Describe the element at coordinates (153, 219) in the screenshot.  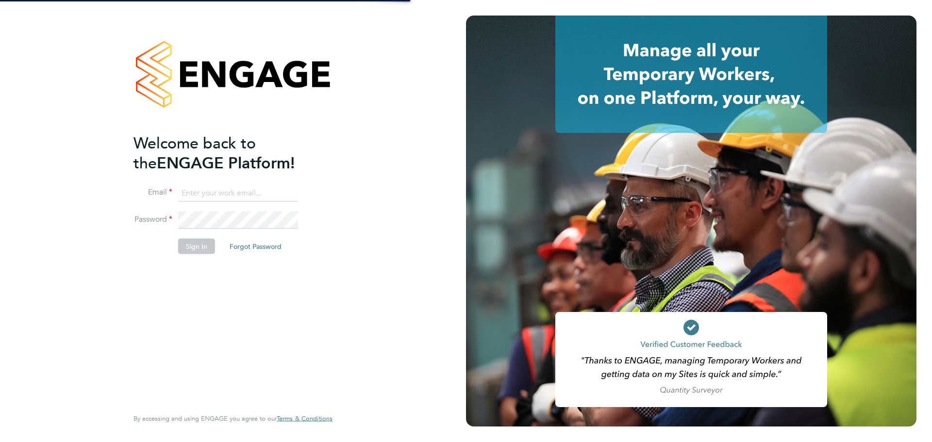
I see `label: Password` at that location.